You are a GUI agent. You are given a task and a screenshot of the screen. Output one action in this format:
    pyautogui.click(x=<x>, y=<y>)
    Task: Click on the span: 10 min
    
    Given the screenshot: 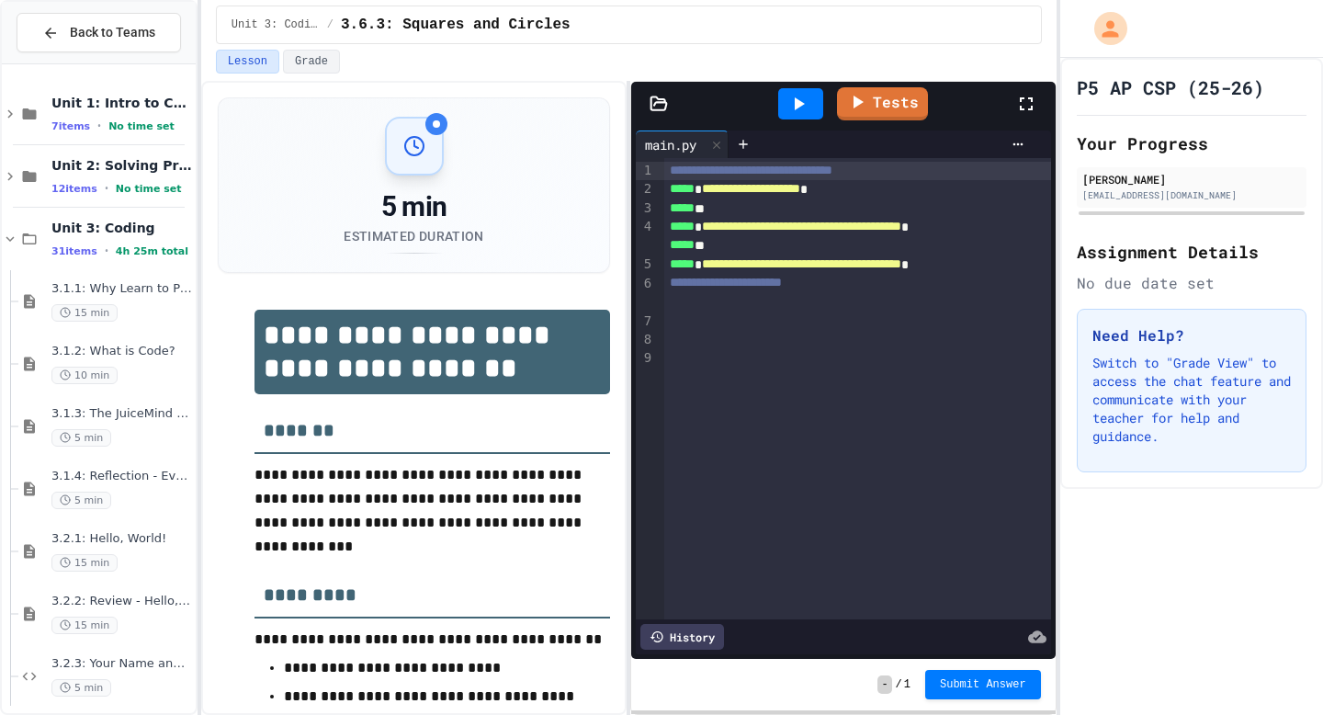 What is the action you would take?
    pyautogui.click(x=85, y=375)
    